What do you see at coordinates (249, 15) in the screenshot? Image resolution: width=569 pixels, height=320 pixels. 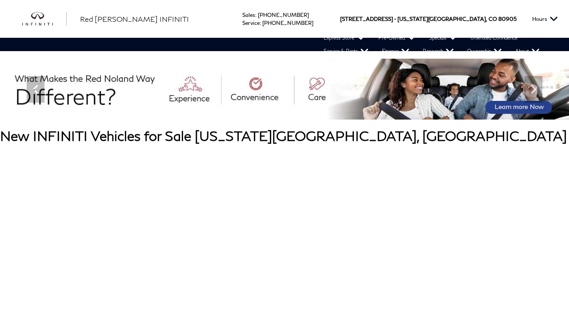 I see `span: Sales` at bounding box center [249, 15].